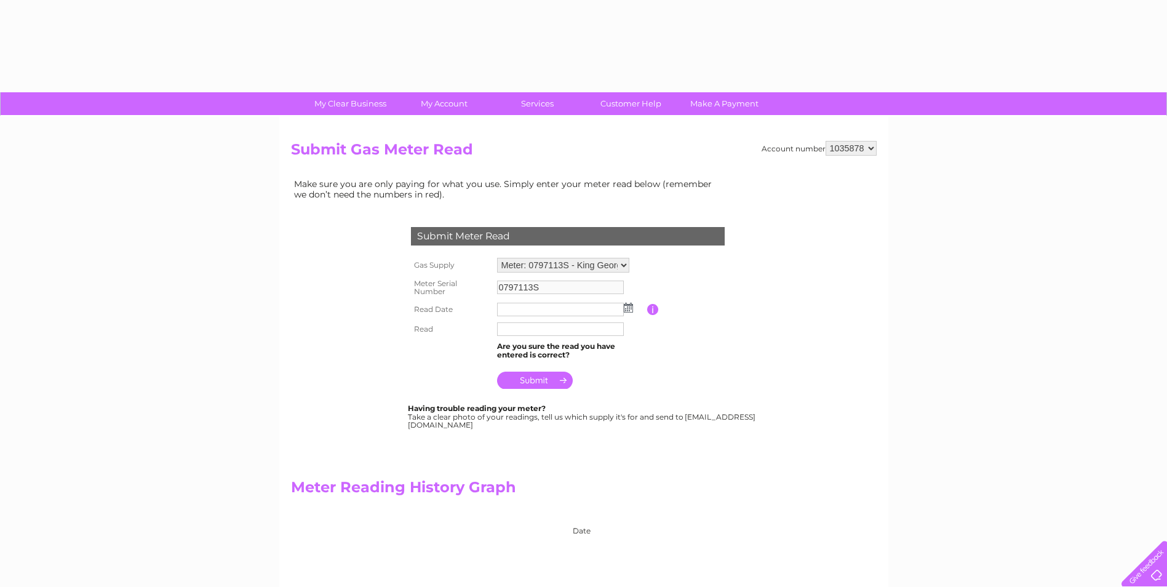  What do you see at coordinates (451, 329) in the screenshot?
I see `th: Read` at bounding box center [451, 329].